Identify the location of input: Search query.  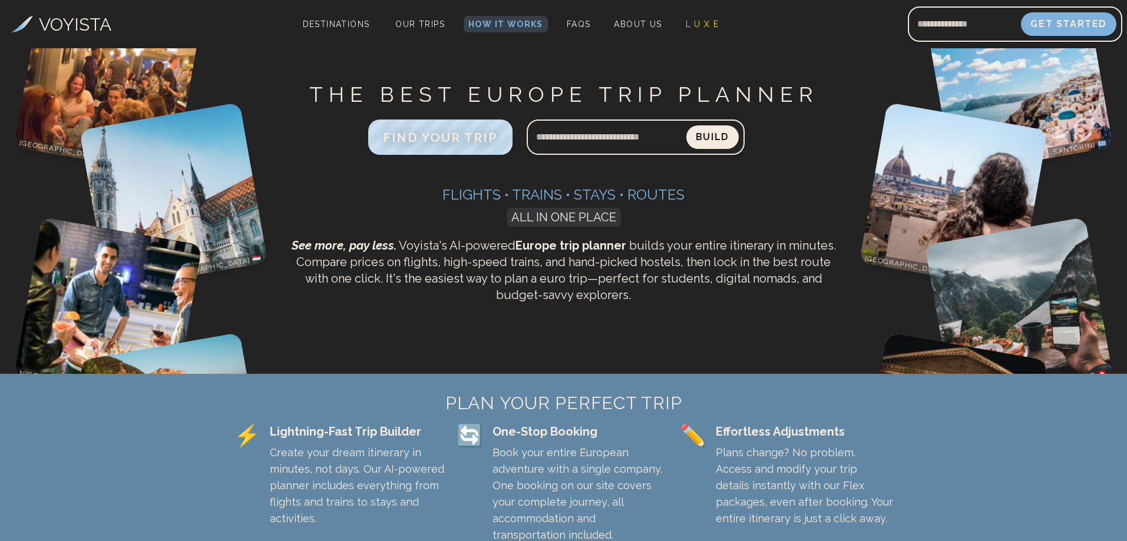
(606, 137).